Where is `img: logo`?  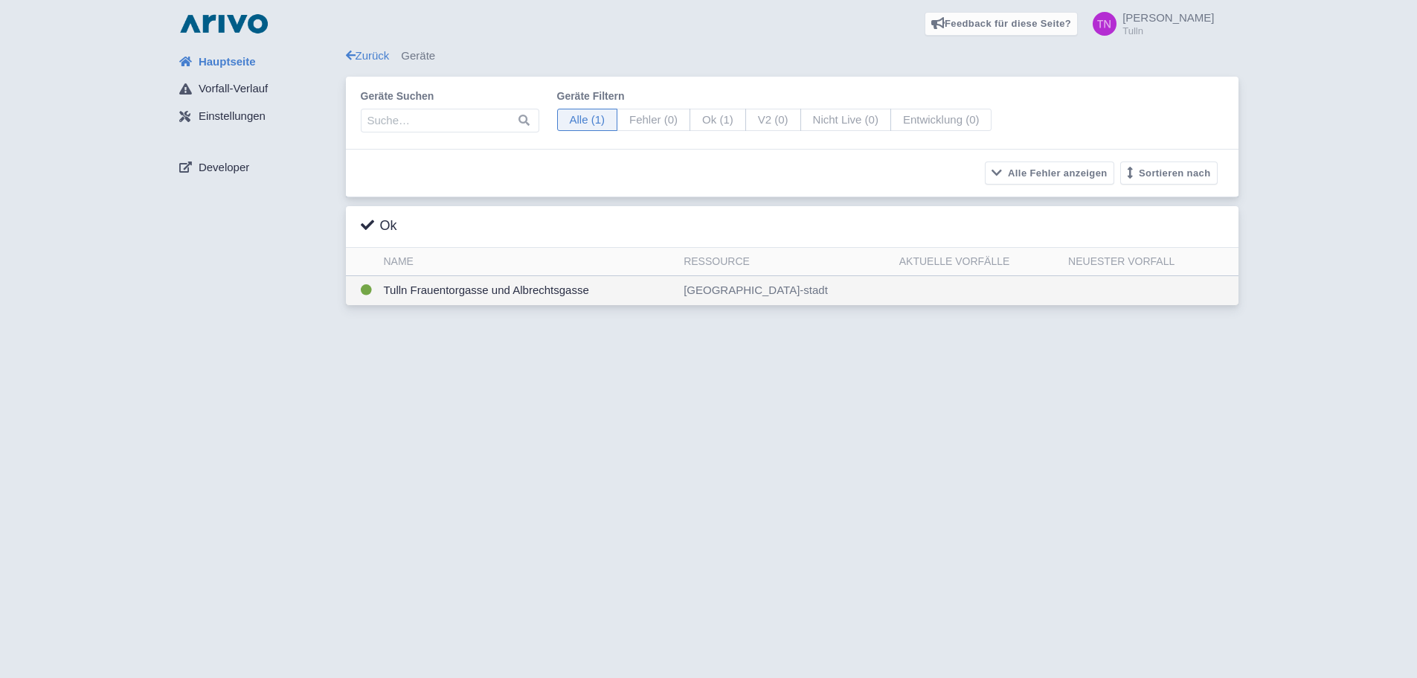 img: logo is located at coordinates (224, 24).